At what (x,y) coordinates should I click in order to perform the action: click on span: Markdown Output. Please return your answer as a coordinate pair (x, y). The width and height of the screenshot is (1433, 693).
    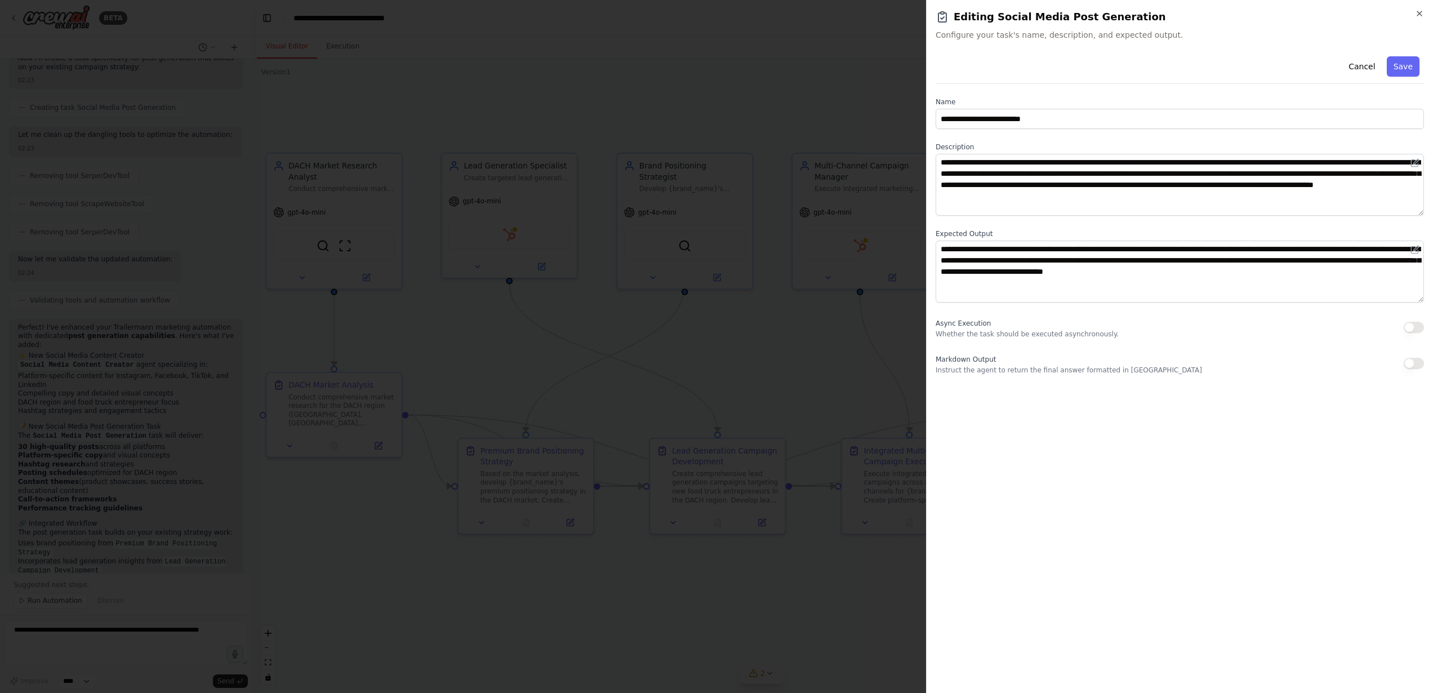
    Looking at the image, I should click on (965, 359).